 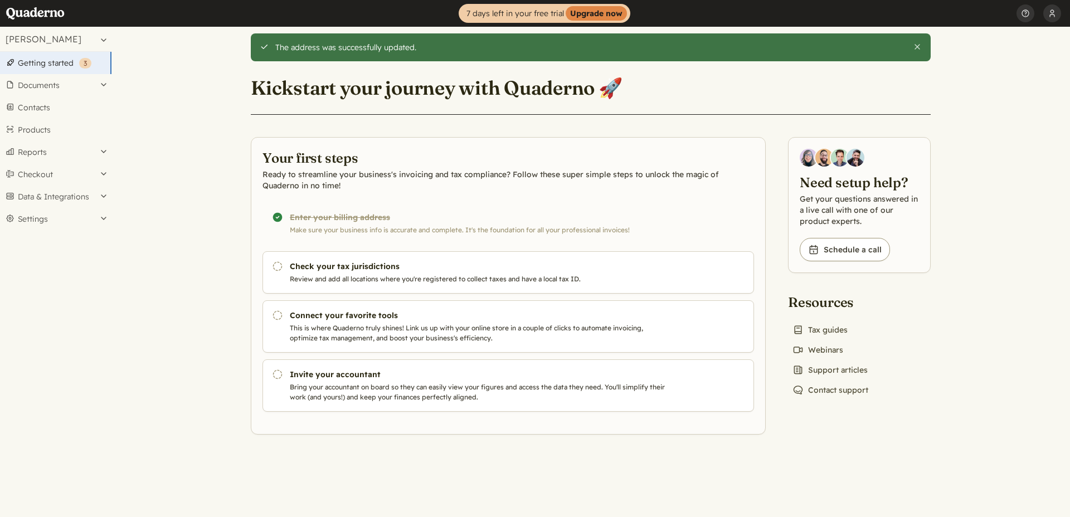 What do you see at coordinates (917, 47) in the screenshot?
I see `button: Close this alert` at bounding box center [917, 47].